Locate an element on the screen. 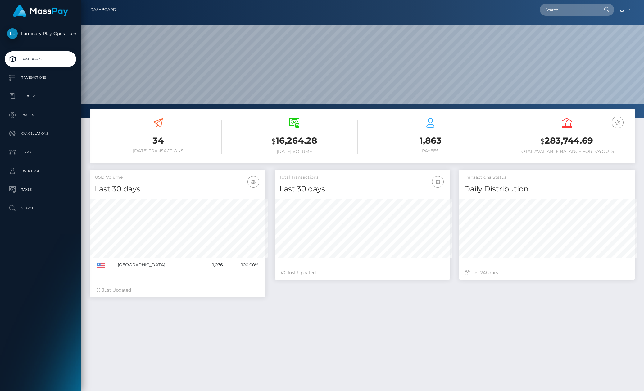  p: Cancellations is located at coordinates (40, 134).